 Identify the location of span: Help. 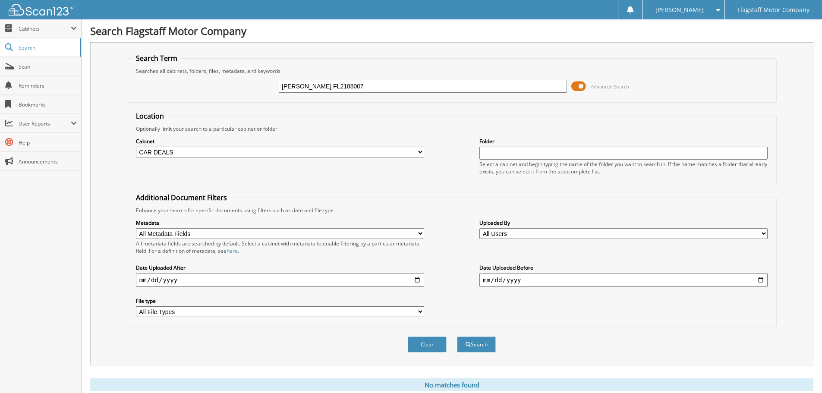
(47, 142).